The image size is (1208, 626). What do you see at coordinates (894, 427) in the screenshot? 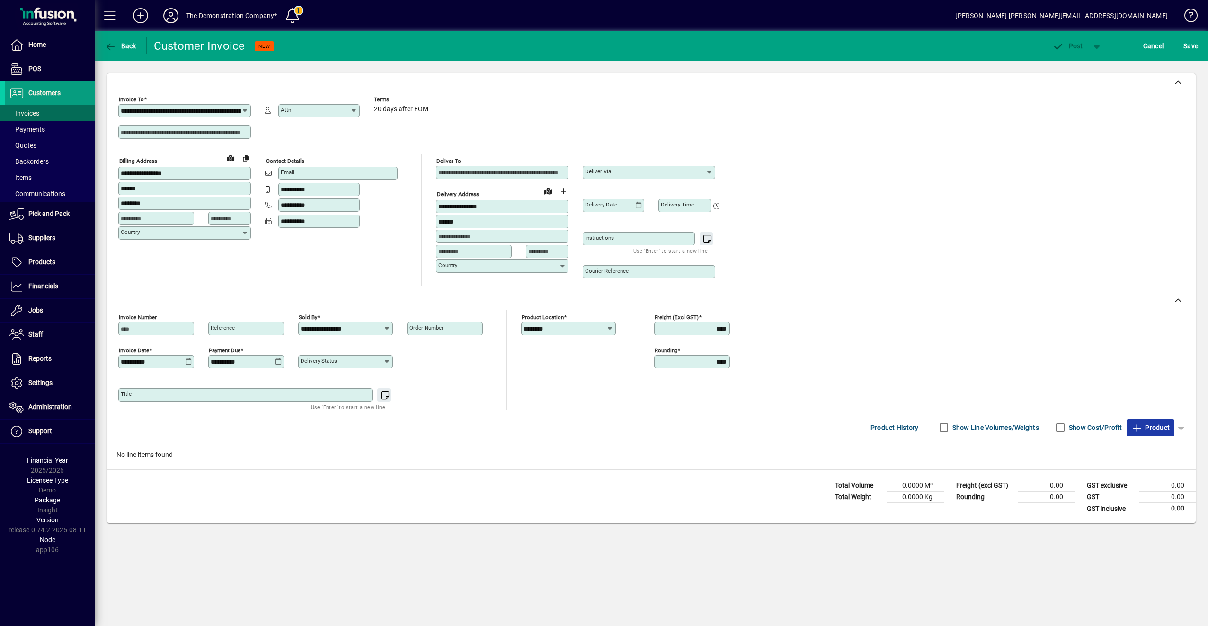
I see `button: Product History` at bounding box center [894, 427].